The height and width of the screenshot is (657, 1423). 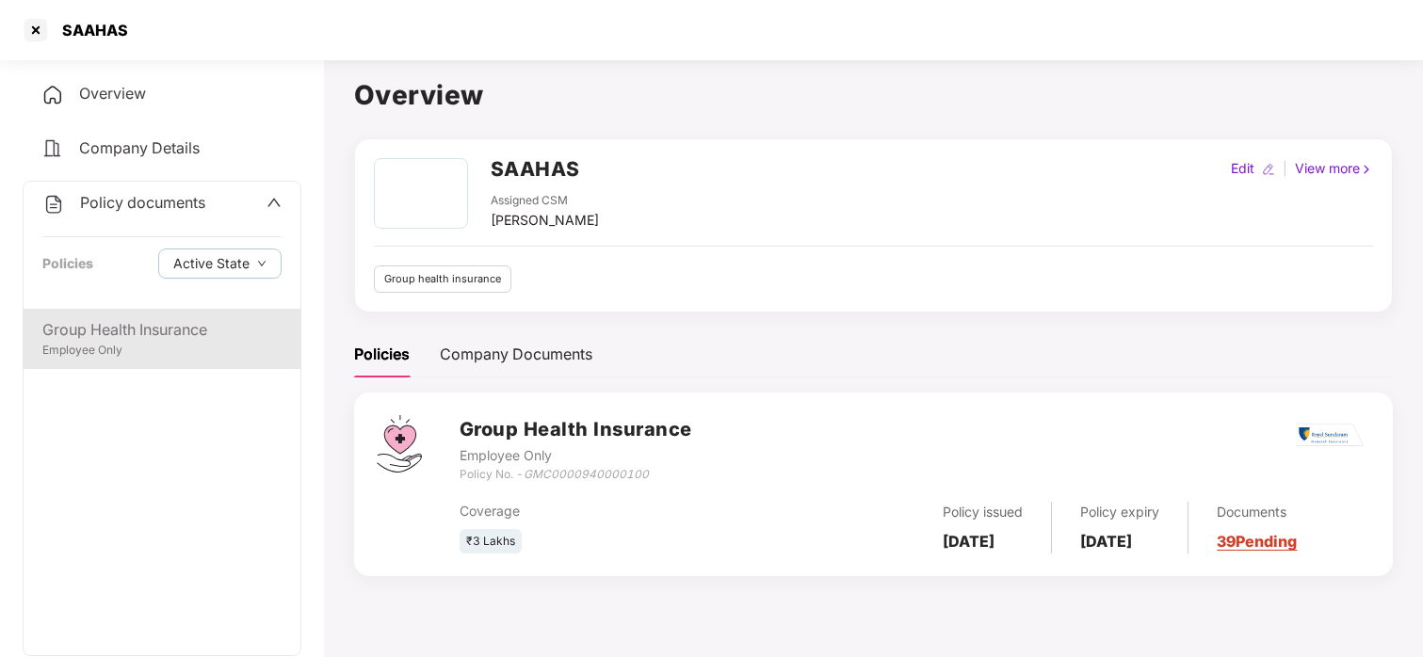 I want to click on span: Overview, so click(x=112, y=93).